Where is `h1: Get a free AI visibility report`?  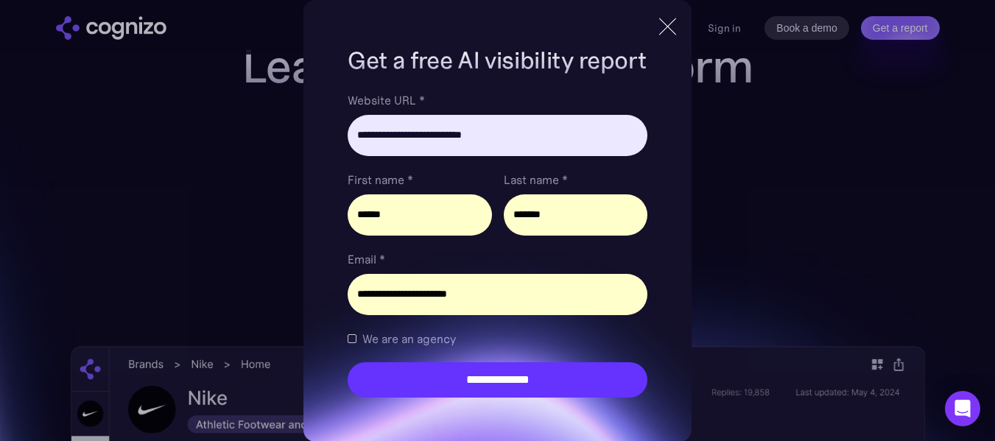
h1: Get a free AI visibility report is located at coordinates (497, 60).